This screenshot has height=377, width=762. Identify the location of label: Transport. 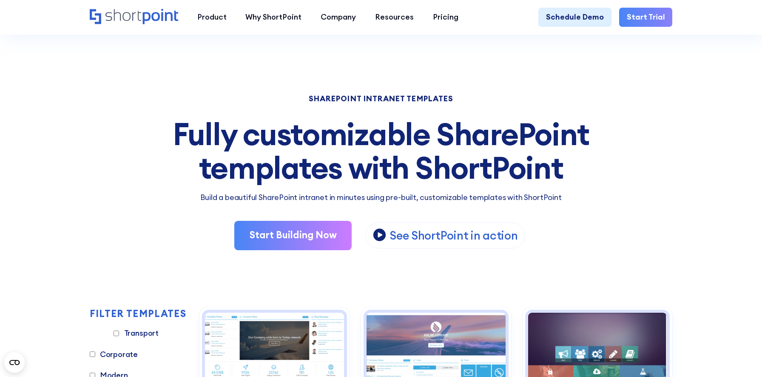
(136, 333).